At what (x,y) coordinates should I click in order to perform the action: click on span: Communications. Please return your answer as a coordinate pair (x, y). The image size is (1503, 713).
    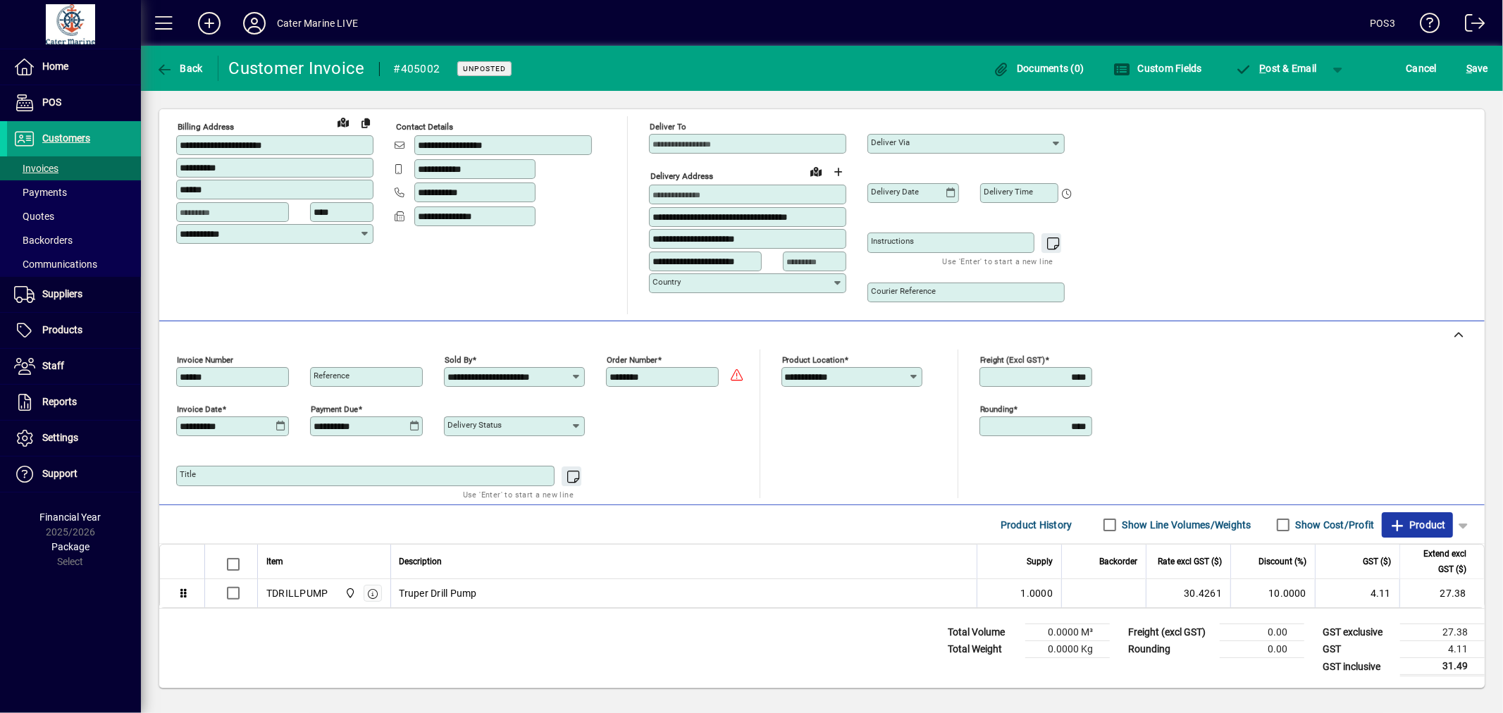
    Looking at the image, I should click on (56, 264).